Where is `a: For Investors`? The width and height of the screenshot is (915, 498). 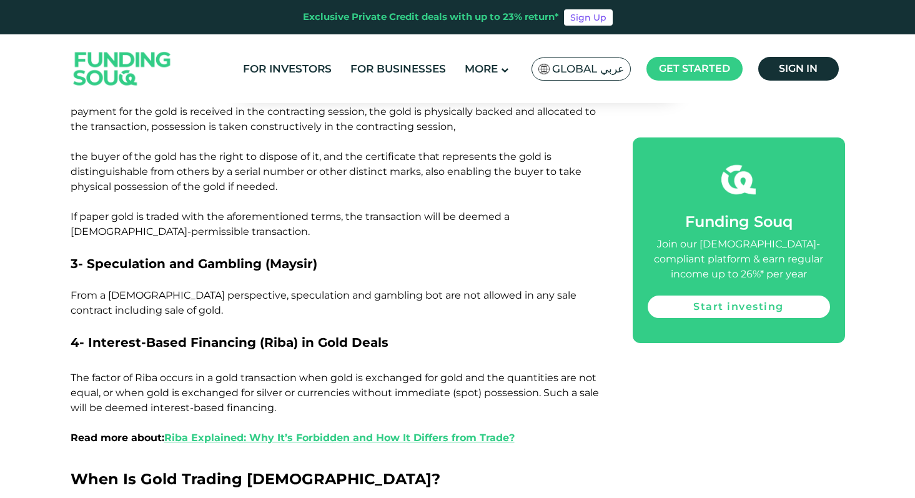
a: For Investors is located at coordinates (287, 69).